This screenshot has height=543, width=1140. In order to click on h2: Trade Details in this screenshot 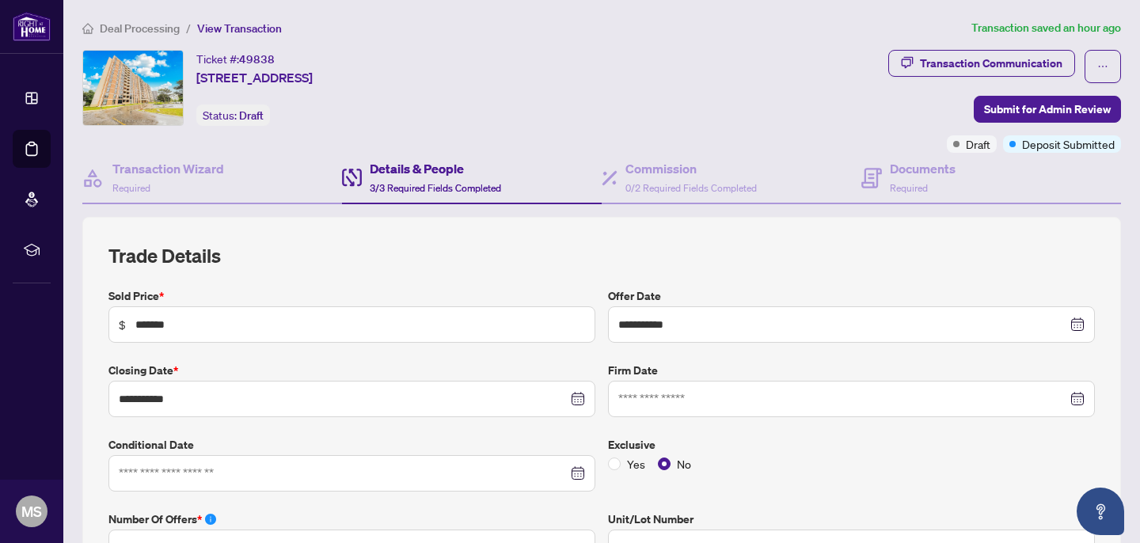, I will do `click(602, 256)`.